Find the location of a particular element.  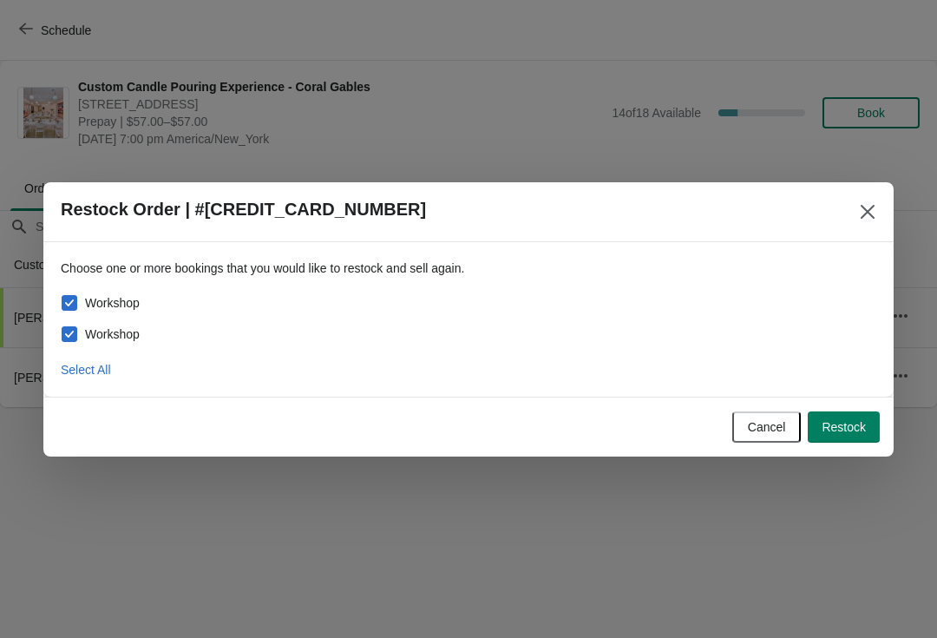

button: Restock is located at coordinates (843, 427).